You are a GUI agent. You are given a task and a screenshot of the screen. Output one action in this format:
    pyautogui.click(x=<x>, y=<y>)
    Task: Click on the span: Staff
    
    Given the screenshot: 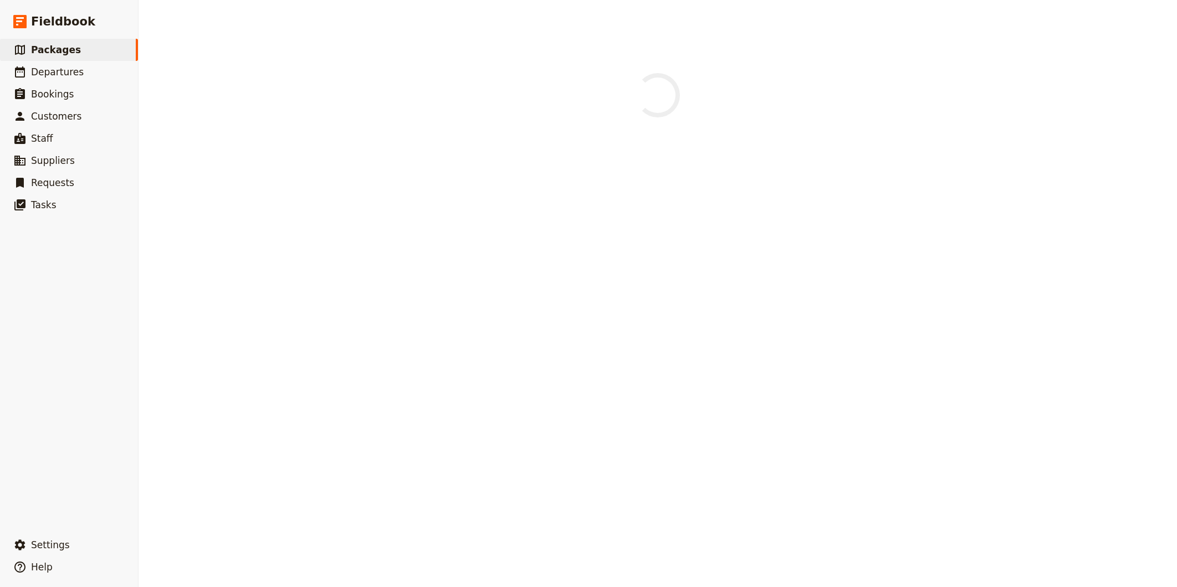 What is the action you would take?
    pyautogui.click(x=42, y=139)
    